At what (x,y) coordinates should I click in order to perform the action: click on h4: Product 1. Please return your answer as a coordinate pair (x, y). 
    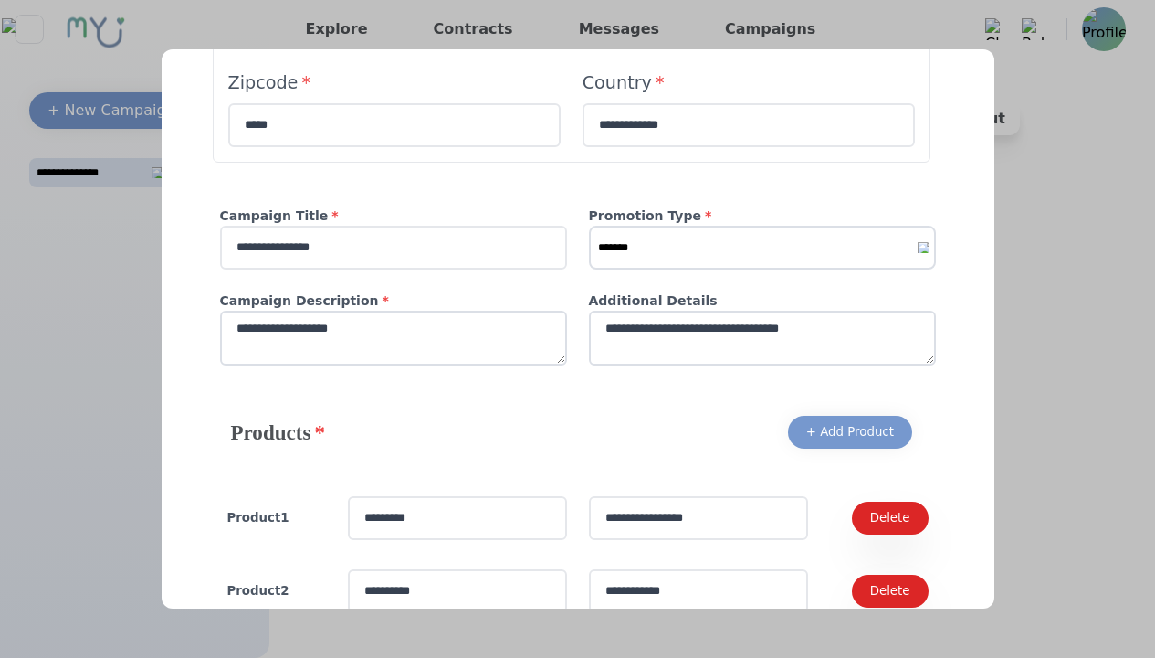
    Looking at the image, I should click on (277, 518).